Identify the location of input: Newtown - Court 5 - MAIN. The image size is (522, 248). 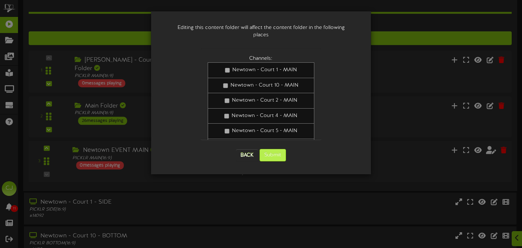
(227, 131).